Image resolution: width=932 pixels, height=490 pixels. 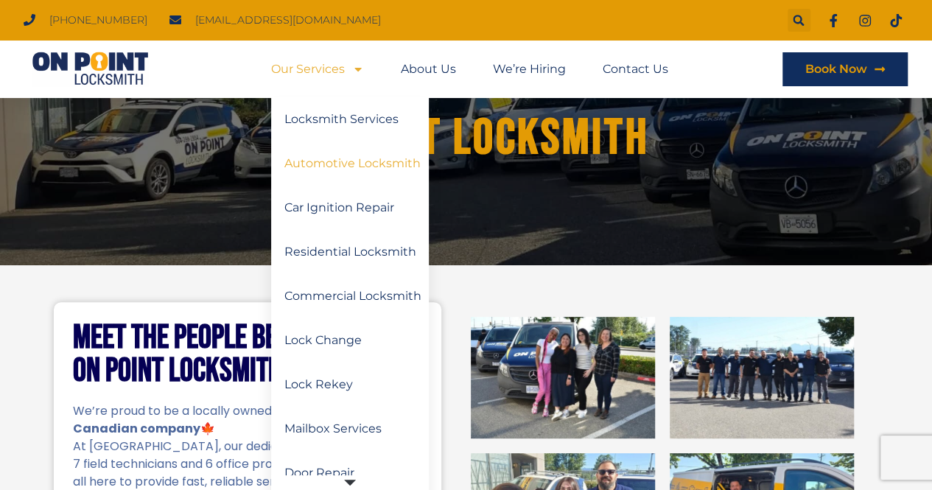 What do you see at coordinates (835, 69) in the screenshot?
I see `span: Book Now` at bounding box center [835, 69].